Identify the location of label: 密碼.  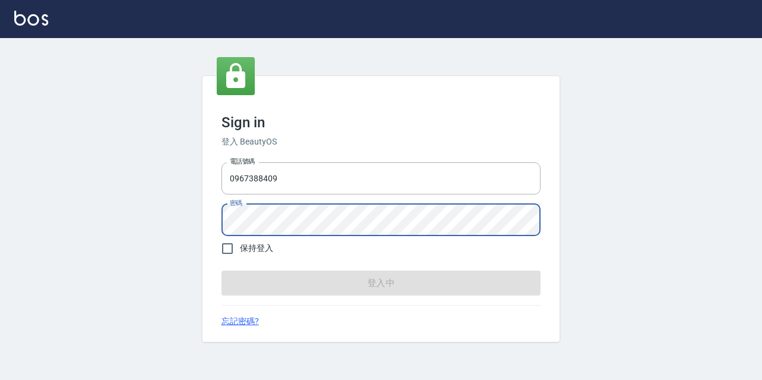
(236, 203).